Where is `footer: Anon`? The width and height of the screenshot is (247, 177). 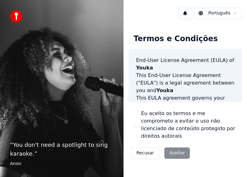
footer: Anon is located at coordinates (62, 164).